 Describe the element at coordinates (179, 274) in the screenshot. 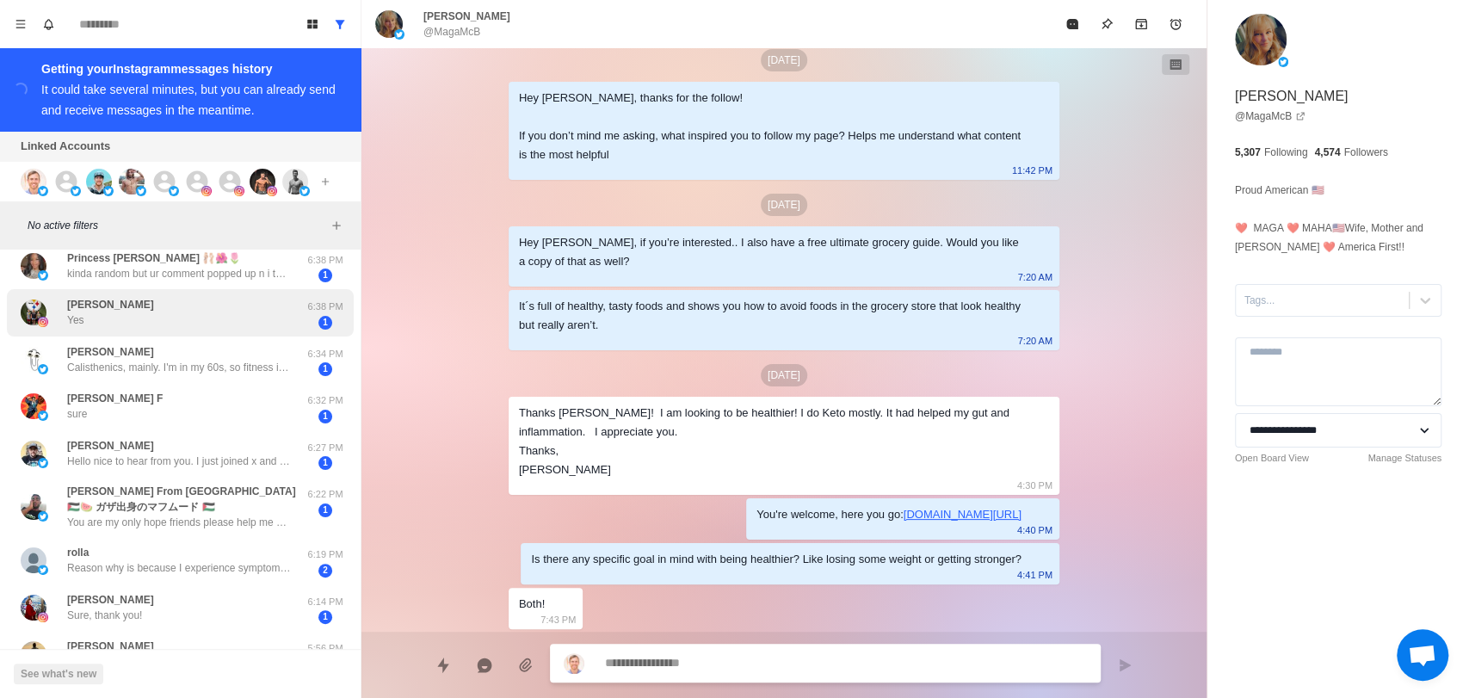

I see `p: kinda random but ur comment popped up n i think ur local?? 😳 just getting into content stuff n ng...` at that location.